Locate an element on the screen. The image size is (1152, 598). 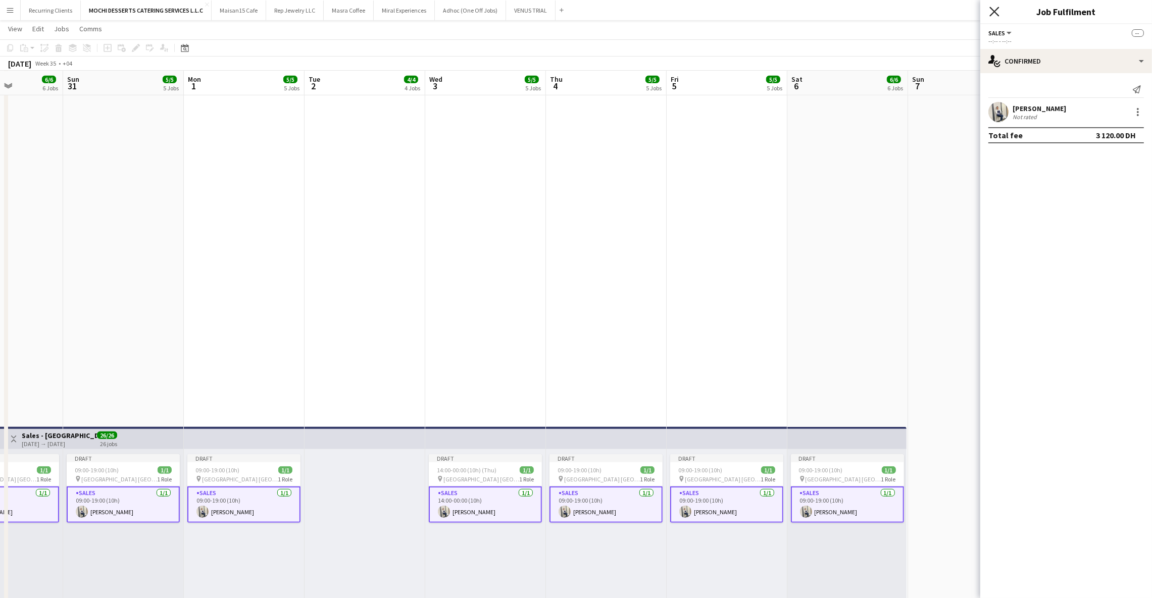
div: Not rated is located at coordinates (1026, 117).